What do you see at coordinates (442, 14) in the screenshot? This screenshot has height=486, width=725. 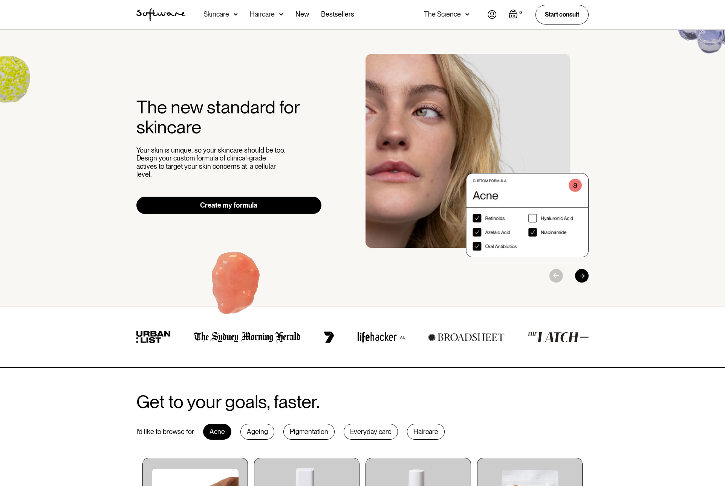 I see `div: The Science` at bounding box center [442, 14].